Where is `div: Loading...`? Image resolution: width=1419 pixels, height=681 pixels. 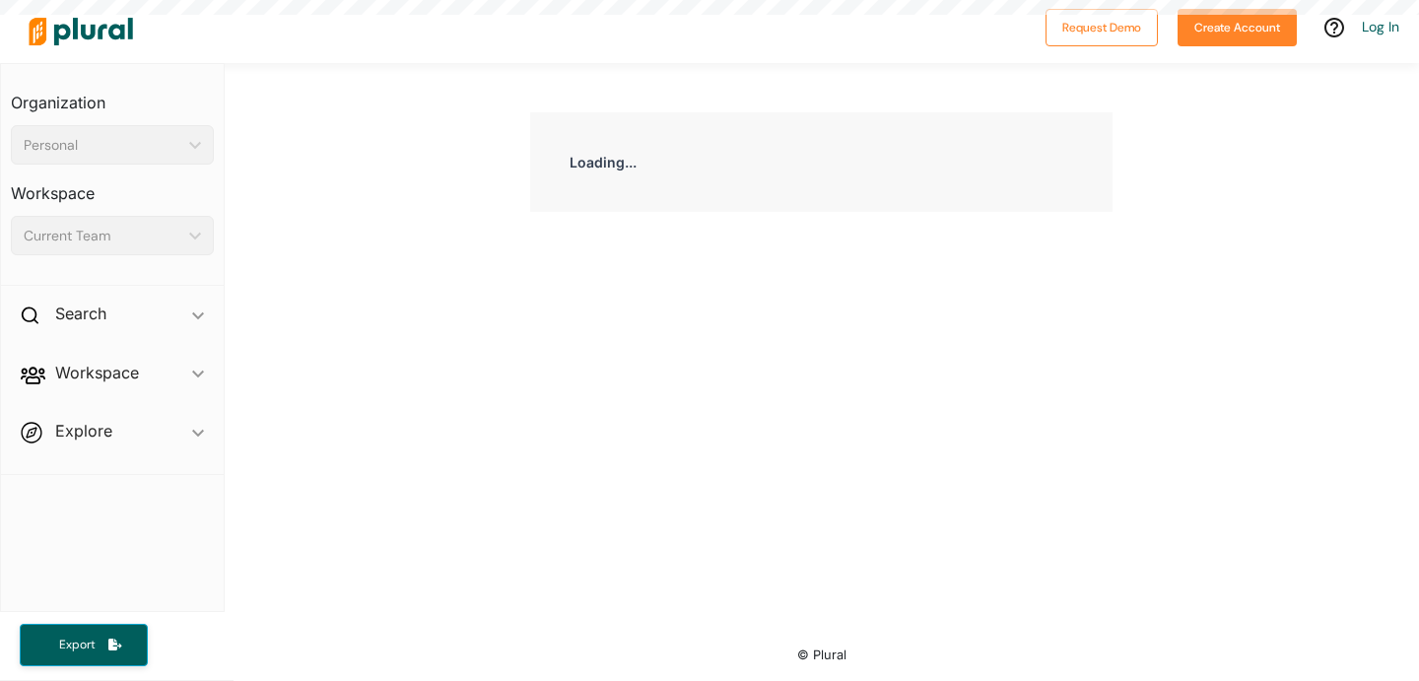
div: Loading... is located at coordinates (821, 162).